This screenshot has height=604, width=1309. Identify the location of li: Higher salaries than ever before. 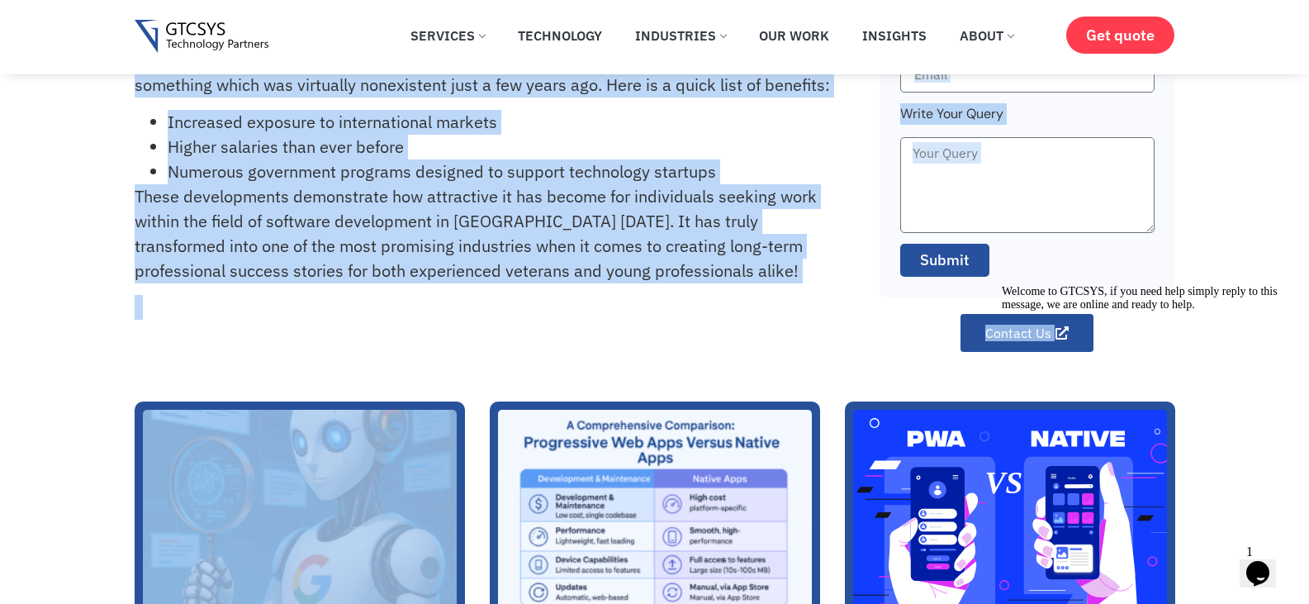
(505, 147).